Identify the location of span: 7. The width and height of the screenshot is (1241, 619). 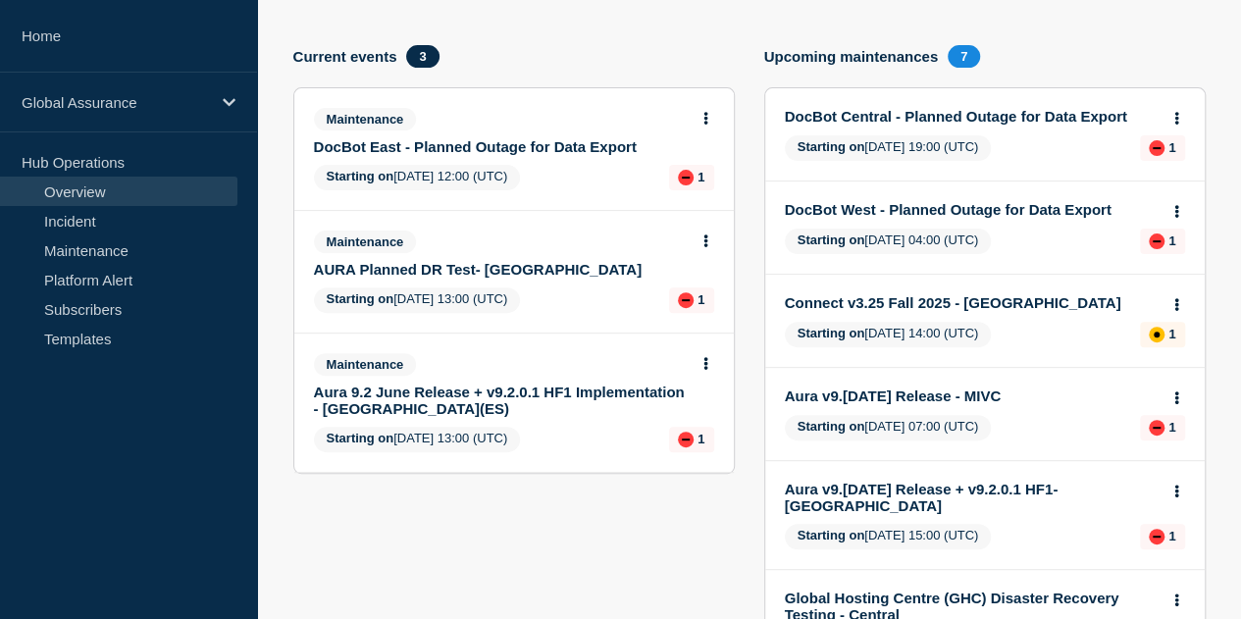
(963, 56).